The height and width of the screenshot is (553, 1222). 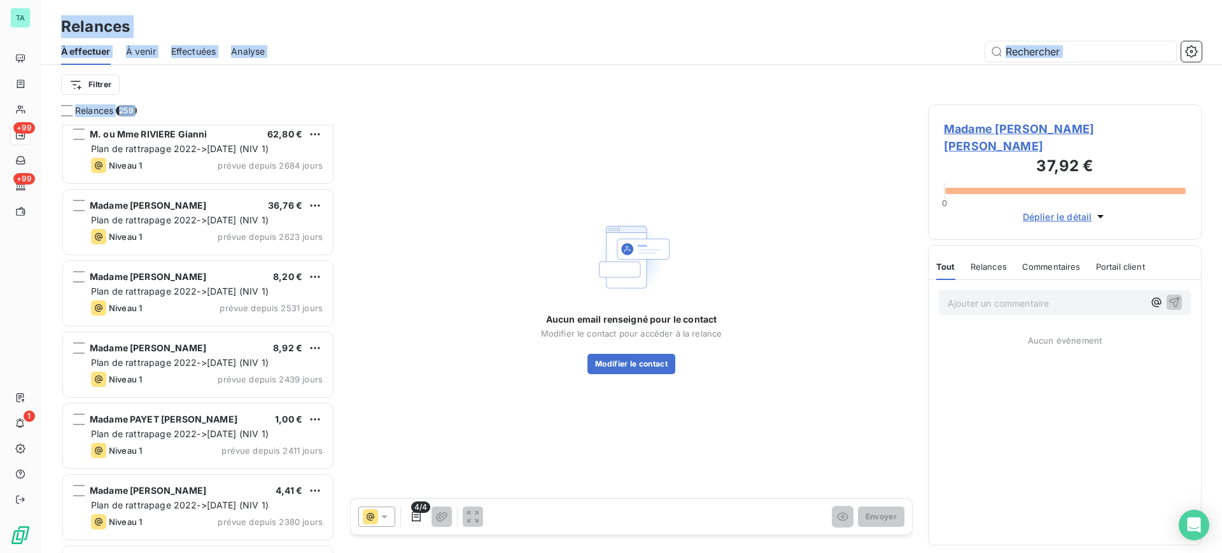 What do you see at coordinates (631, 333) in the screenshot?
I see `span: Modifier le contact pour accéder à la relance` at bounding box center [631, 333].